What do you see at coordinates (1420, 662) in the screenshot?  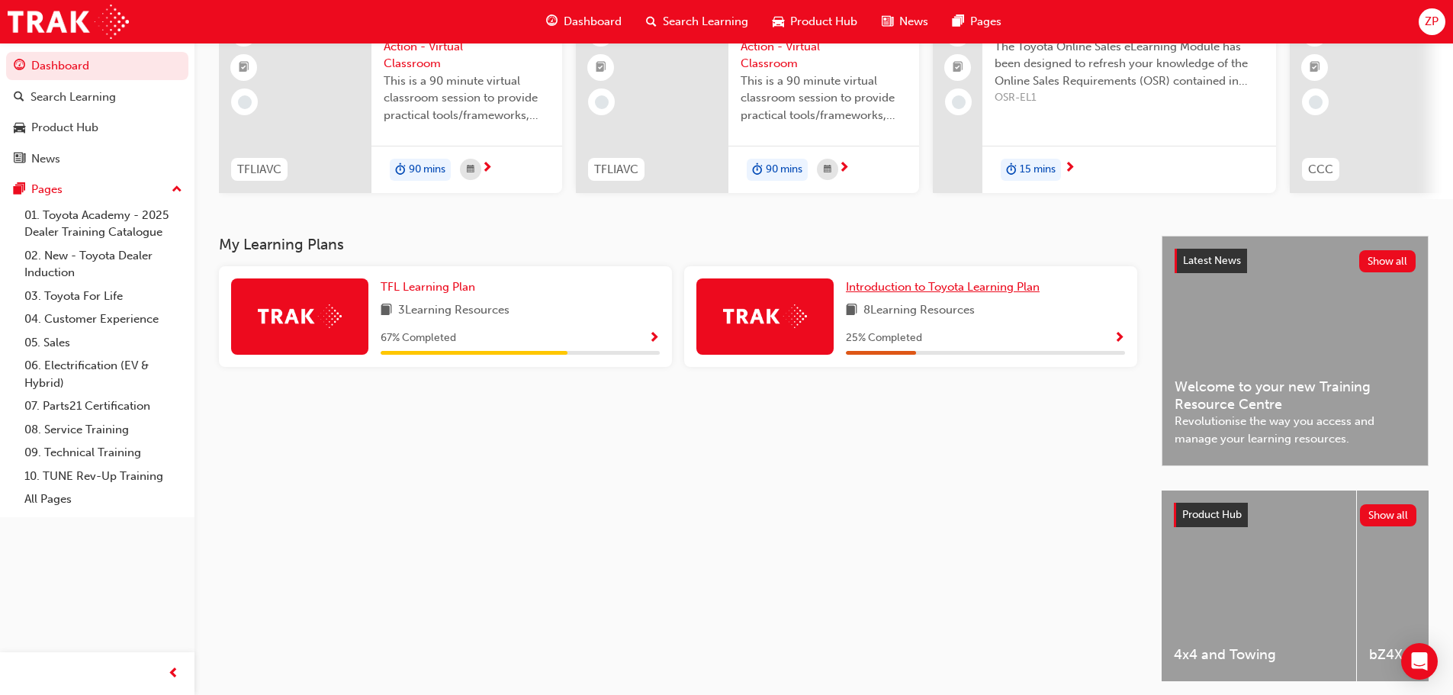 I see `div: Open Intercom Messenger` at bounding box center [1420, 662].